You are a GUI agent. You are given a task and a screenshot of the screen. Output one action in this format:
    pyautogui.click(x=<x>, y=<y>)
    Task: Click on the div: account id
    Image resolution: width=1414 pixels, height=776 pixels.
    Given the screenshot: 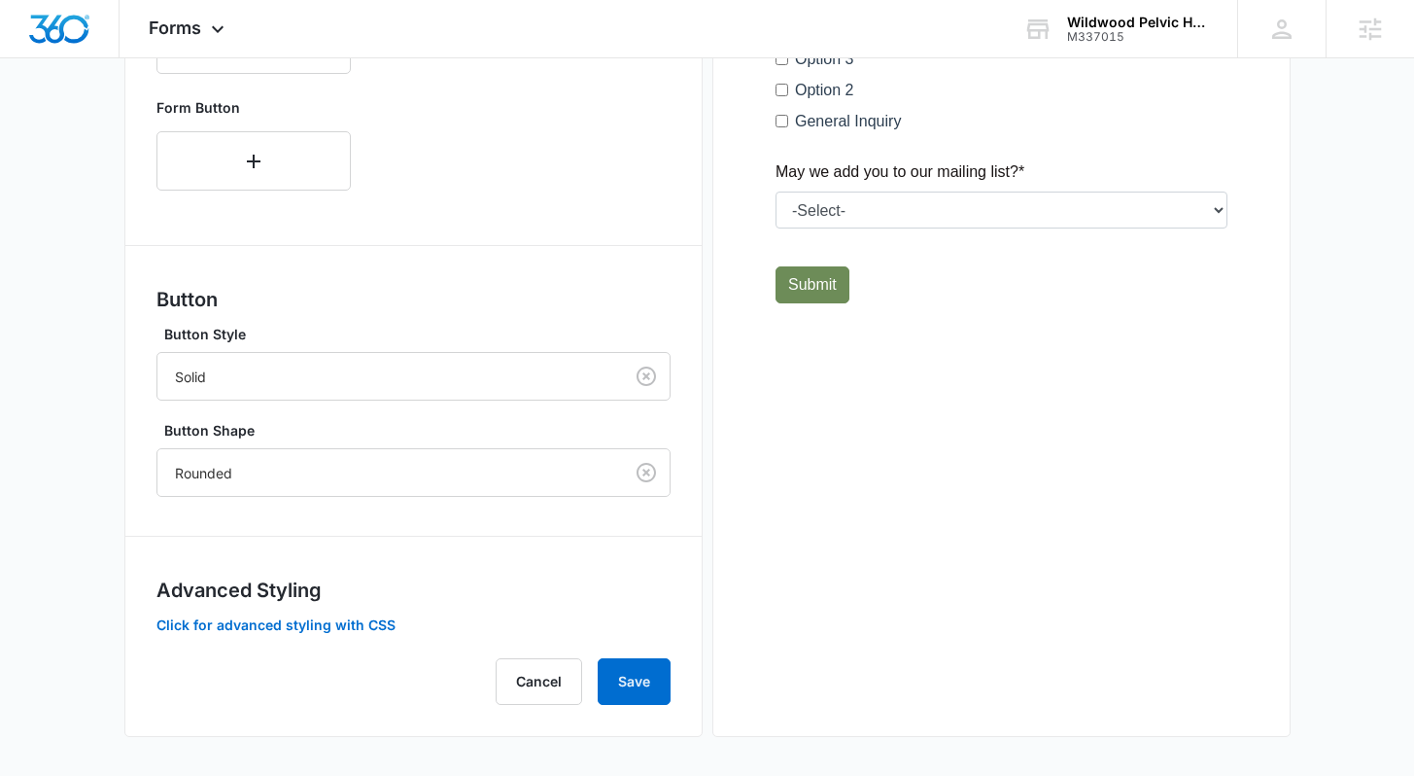 What is the action you would take?
    pyautogui.click(x=1138, y=37)
    